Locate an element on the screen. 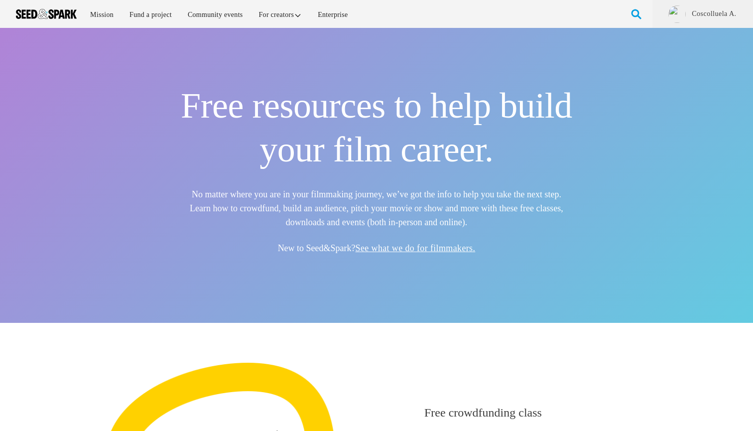 This screenshot has width=753, height=431. a: Mission is located at coordinates (102, 14).